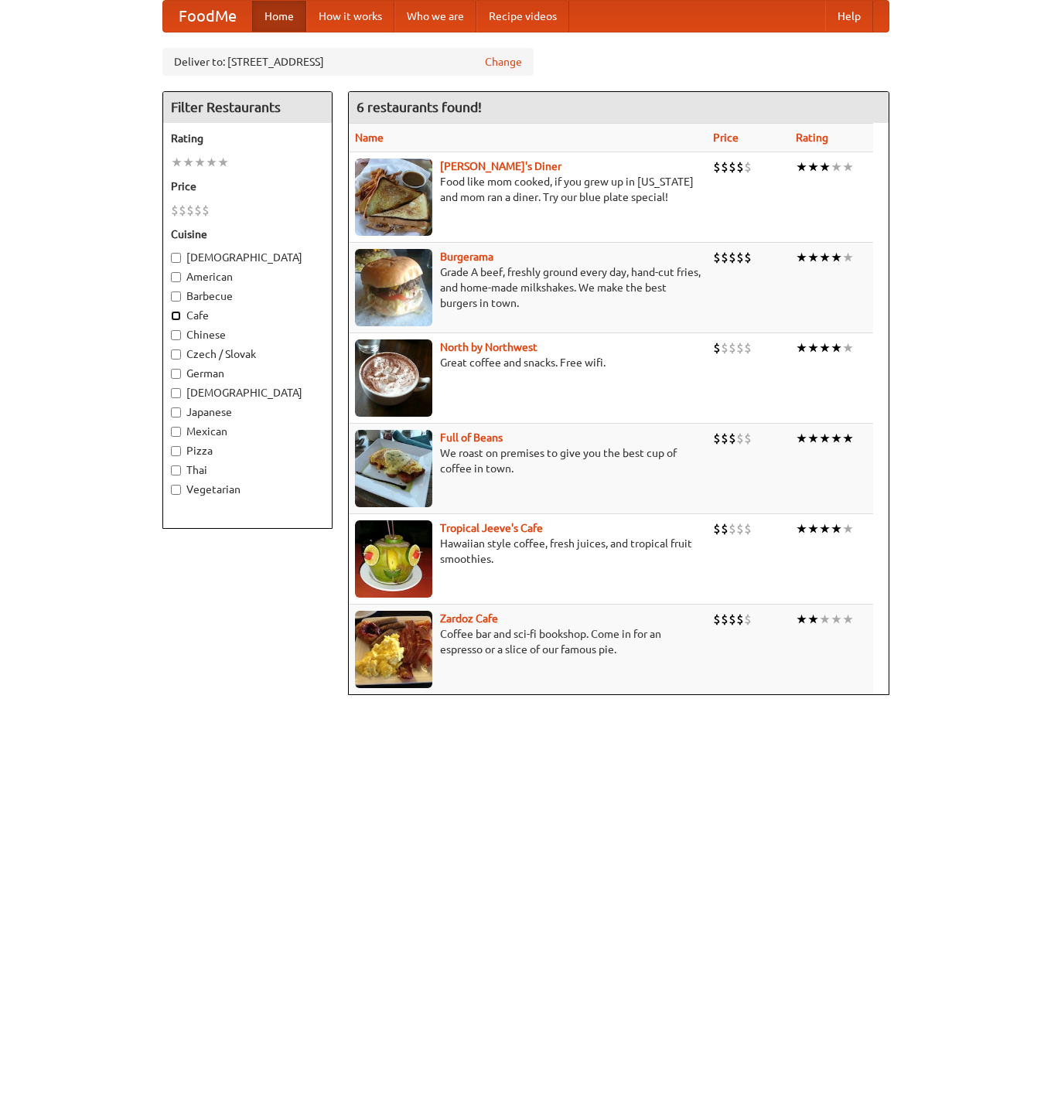 This screenshot has height=1094, width=1051. Describe the element at coordinates (247, 451) in the screenshot. I see `label: Pizza` at that location.